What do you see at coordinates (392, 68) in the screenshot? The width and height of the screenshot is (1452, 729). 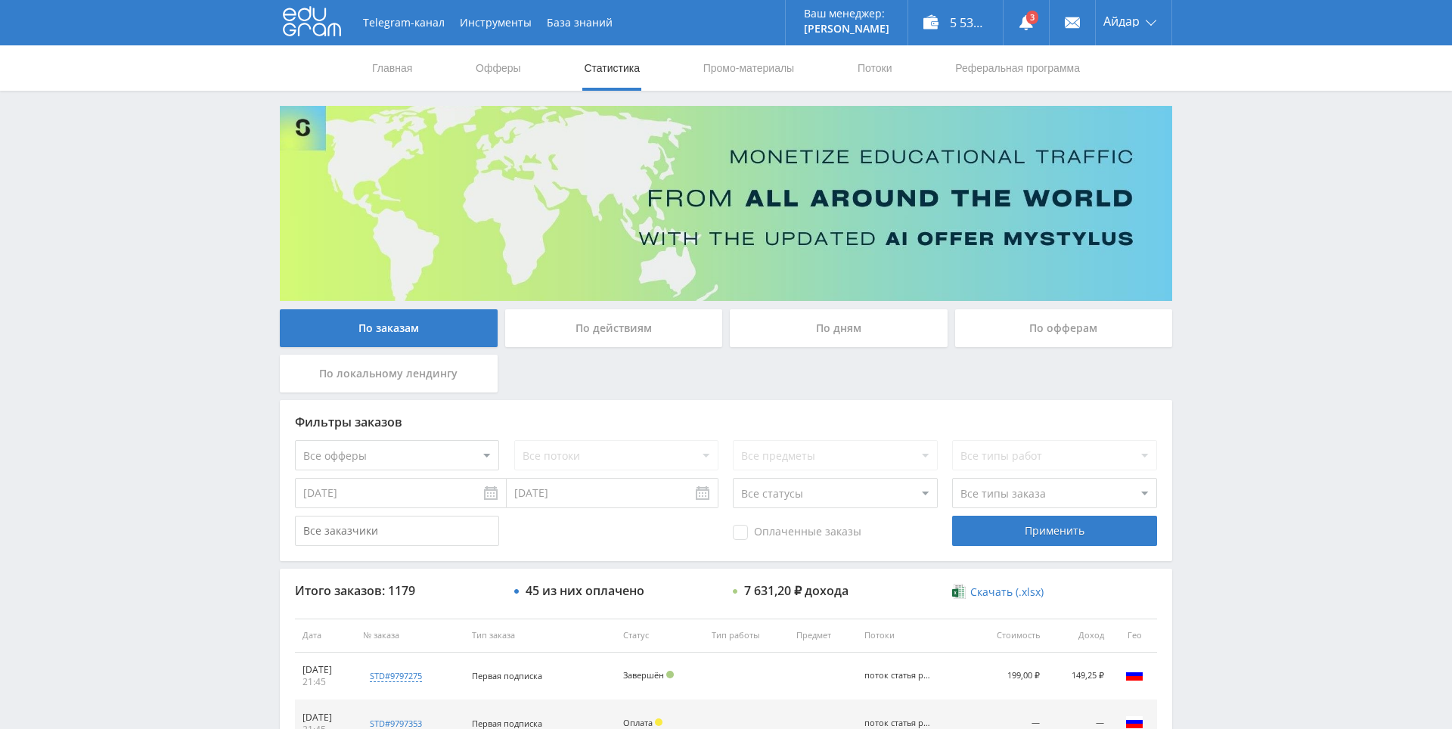 I see `a: Главная` at bounding box center [392, 68].